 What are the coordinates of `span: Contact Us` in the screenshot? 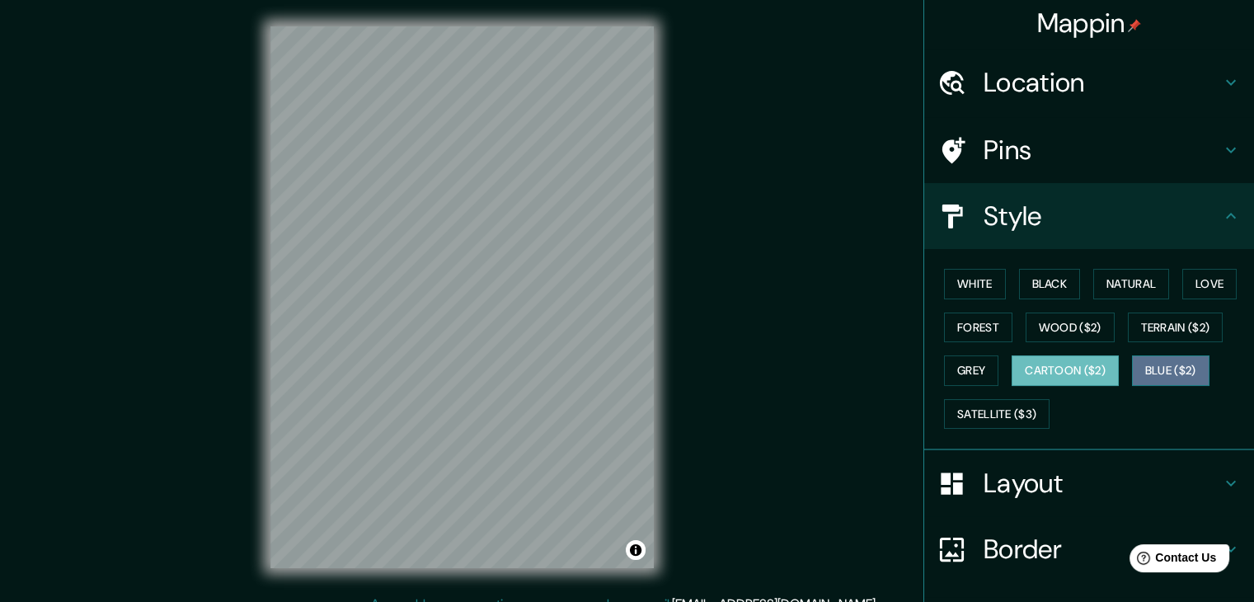 It's located at (78, 20).